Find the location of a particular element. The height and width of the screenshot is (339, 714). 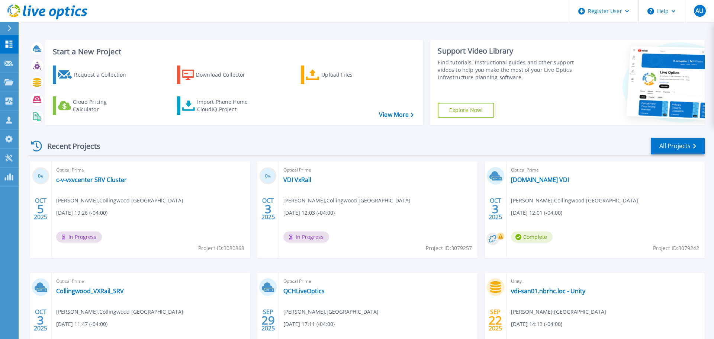

div: Request a Collection is located at coordinates (104, 75).